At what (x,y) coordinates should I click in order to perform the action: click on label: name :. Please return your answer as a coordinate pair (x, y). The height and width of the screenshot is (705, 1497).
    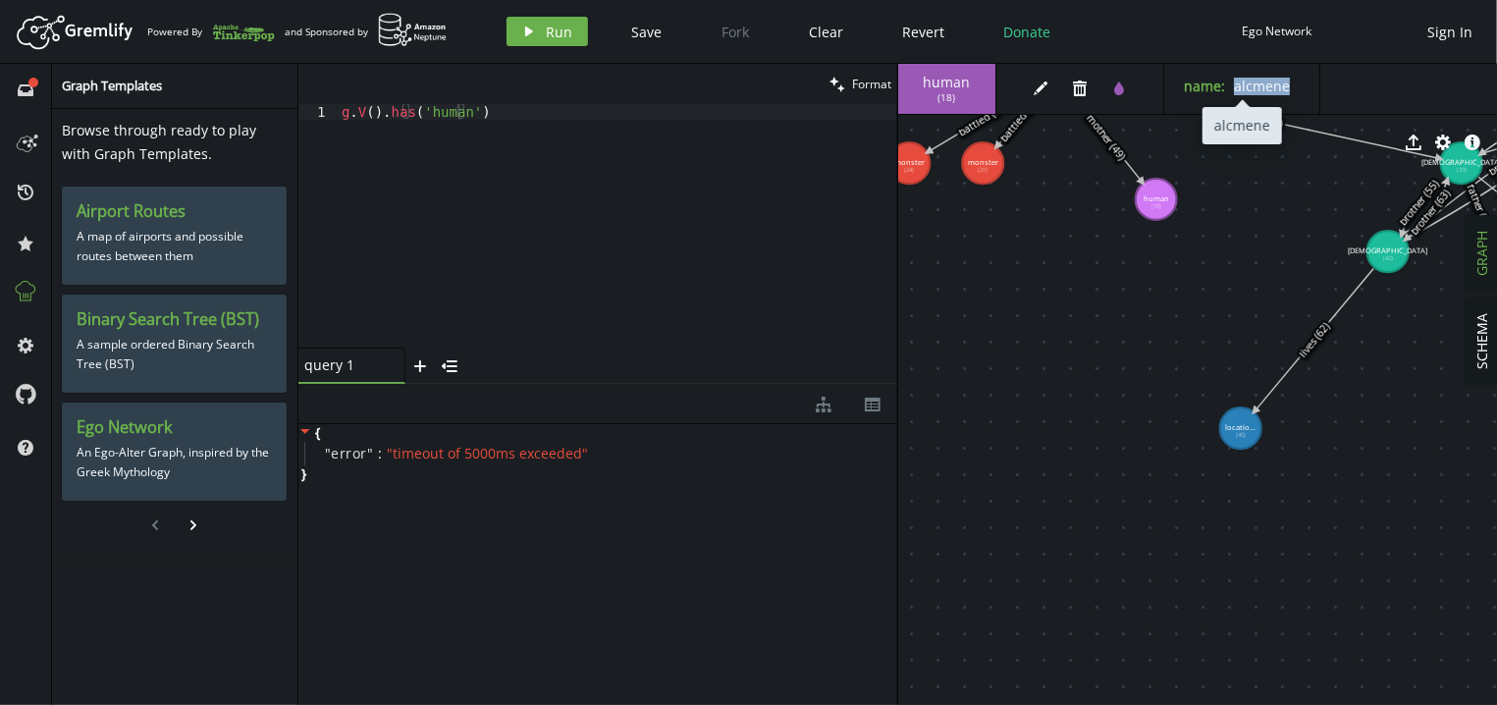
    Looking at the image, I should click on (1205, 85).